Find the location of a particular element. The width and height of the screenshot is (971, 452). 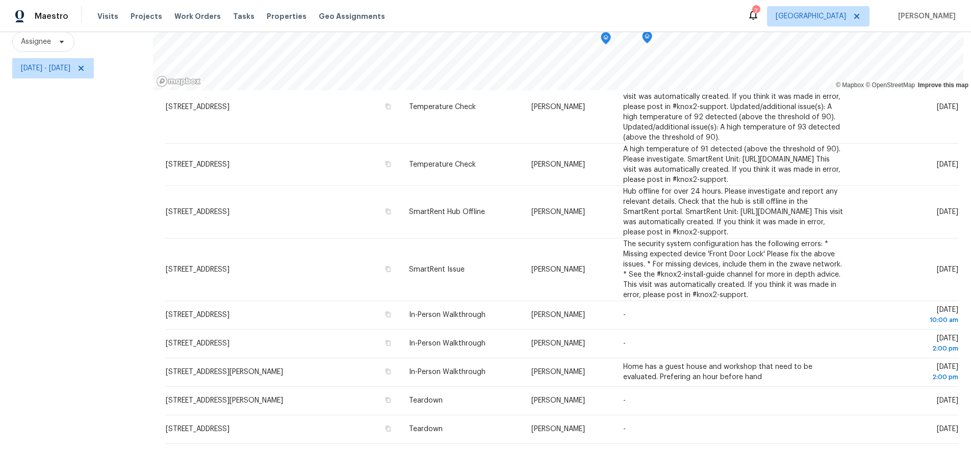

span: Home has a guest house and workshop that need to be evaluated. Prefering an hour before hand is located at coordinates (718, 372).